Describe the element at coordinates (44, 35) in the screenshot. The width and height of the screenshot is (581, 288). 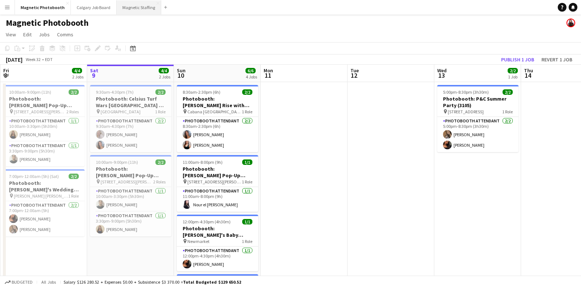
I see `a: Jobs` at that location.